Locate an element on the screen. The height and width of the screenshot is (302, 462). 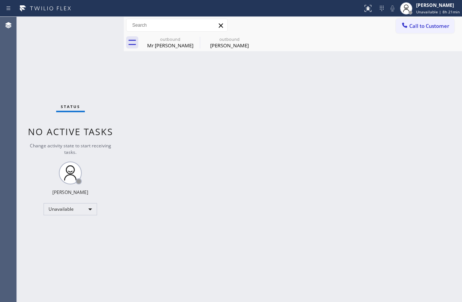
span: No active tasks is located at coordinates (70, 132).